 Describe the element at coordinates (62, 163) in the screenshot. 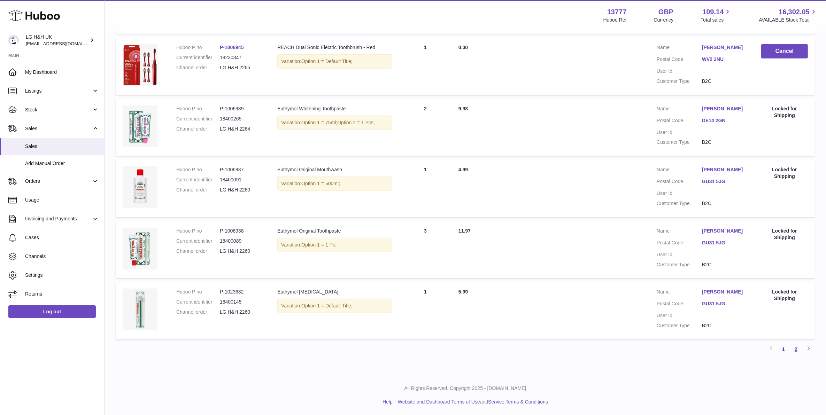

I see `span: Add Manual Order` at that location.